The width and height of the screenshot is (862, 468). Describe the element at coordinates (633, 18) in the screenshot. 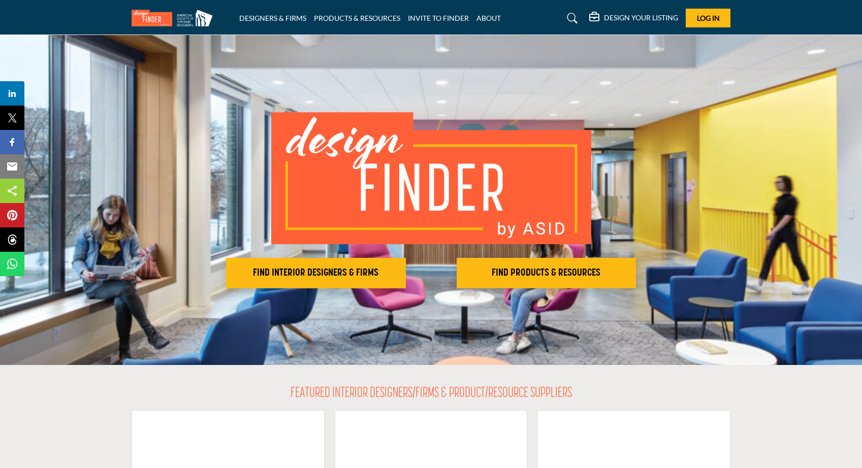

I see `div: DESIGN YOUR LISTING` at that location.